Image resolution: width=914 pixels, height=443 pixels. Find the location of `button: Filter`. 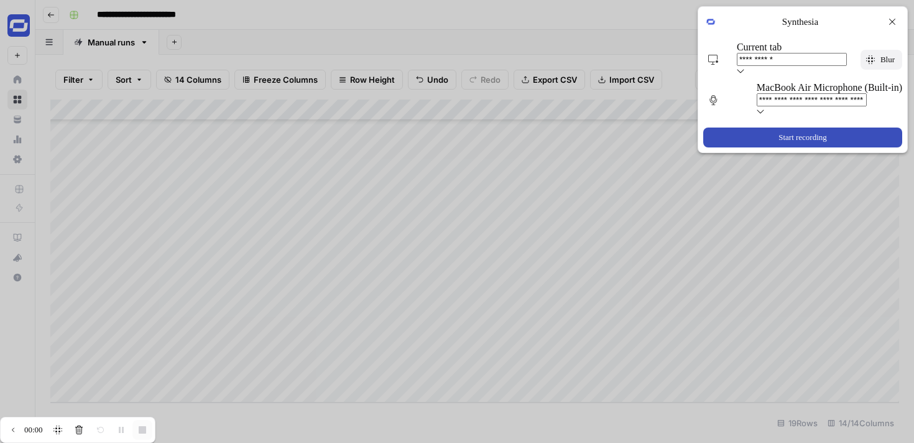

button: Filter is located at coordinates (79, 80).